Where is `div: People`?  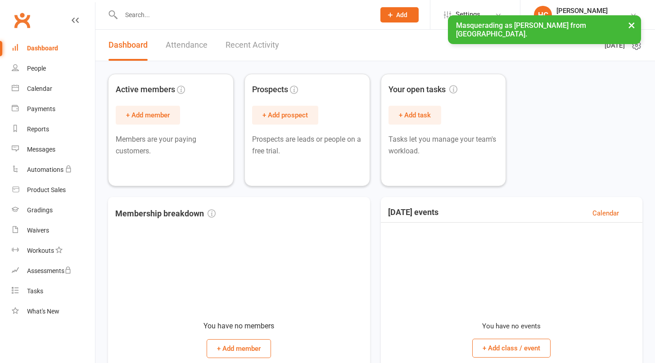
div: People is located at coordinates (36, 68).